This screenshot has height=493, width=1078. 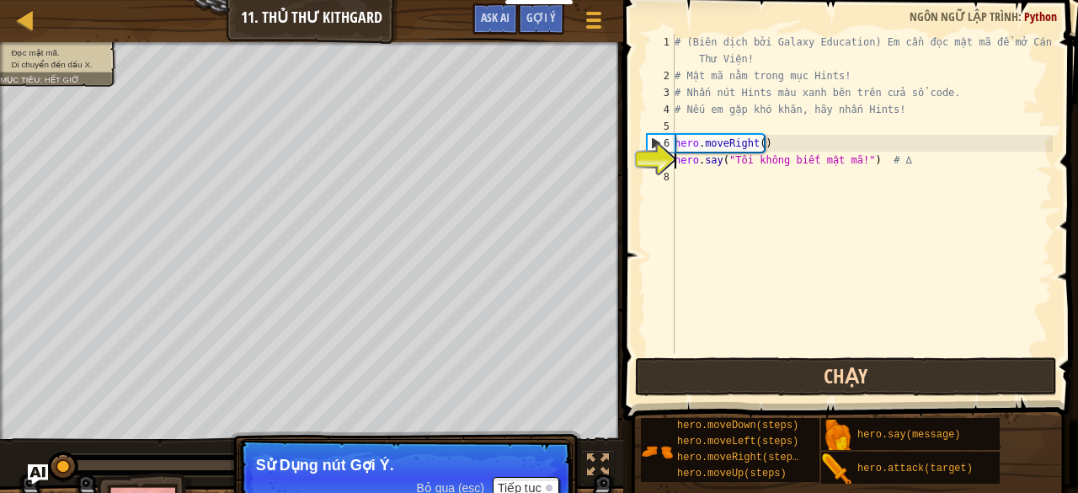 What do you see at coordinates (660, 51) in the screenshot?
I see `div: 1` at bounding box center [660, 51].